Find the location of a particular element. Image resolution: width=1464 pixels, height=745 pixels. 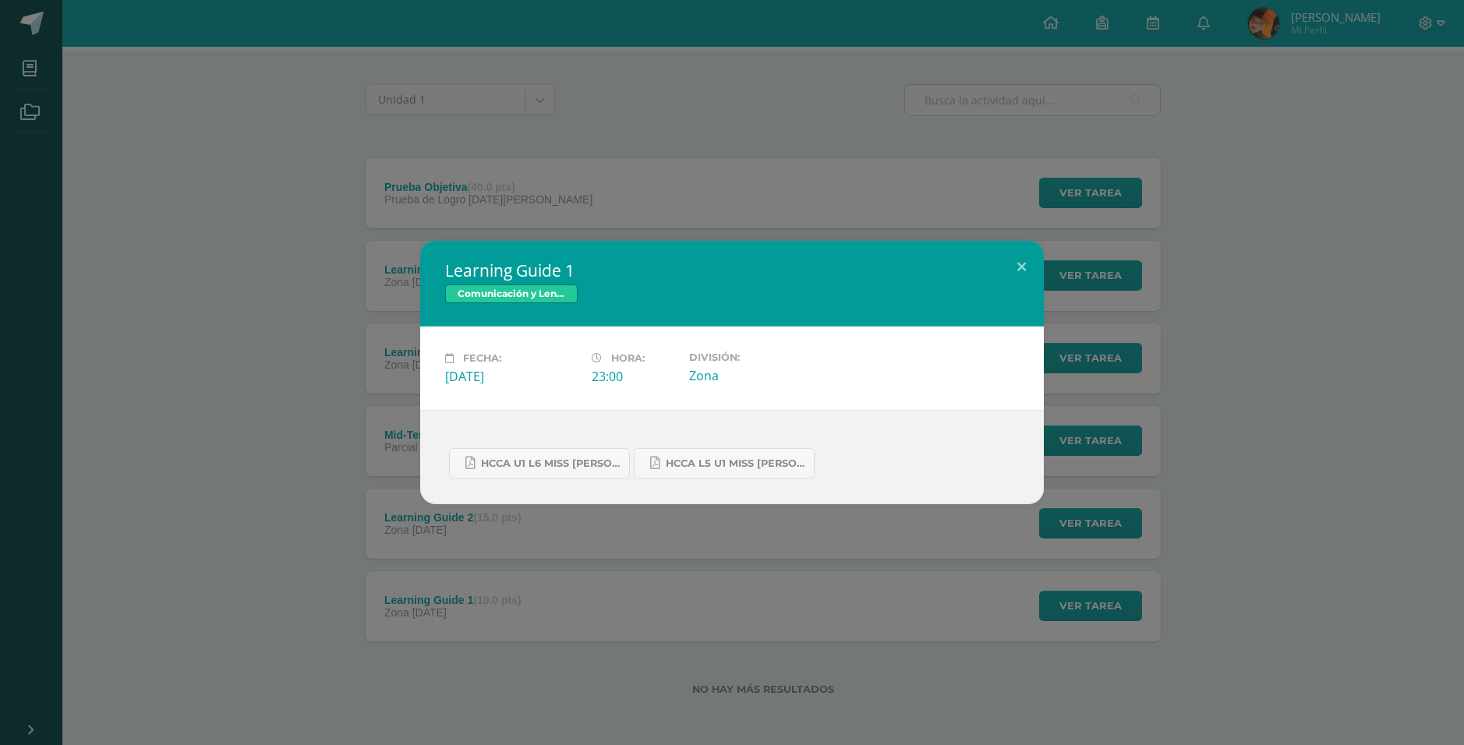

button: Close (Esc) is located at coordinates (1022, 267).